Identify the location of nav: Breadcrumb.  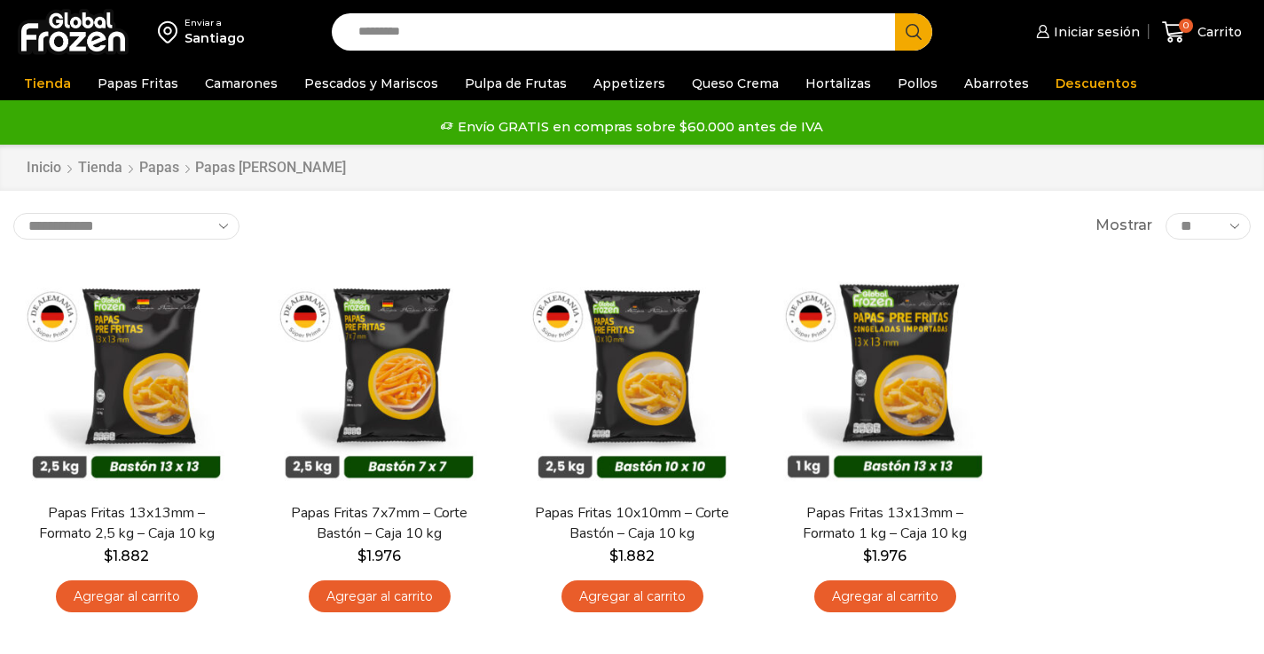
(185, 168).